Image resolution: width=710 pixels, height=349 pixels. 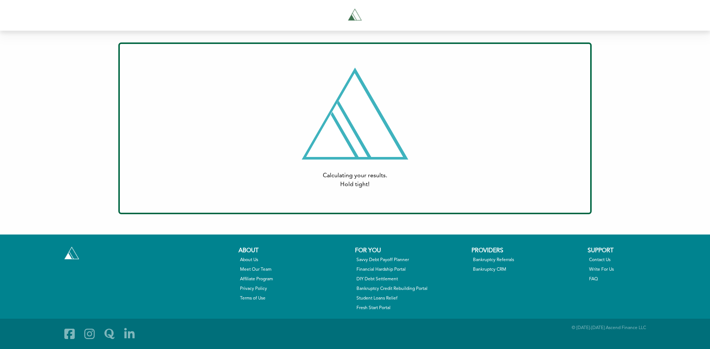 What do you see at coordinates (644, 270) in the screenshot?
I see `a: Write For Us` at bounding box center [644, 270].